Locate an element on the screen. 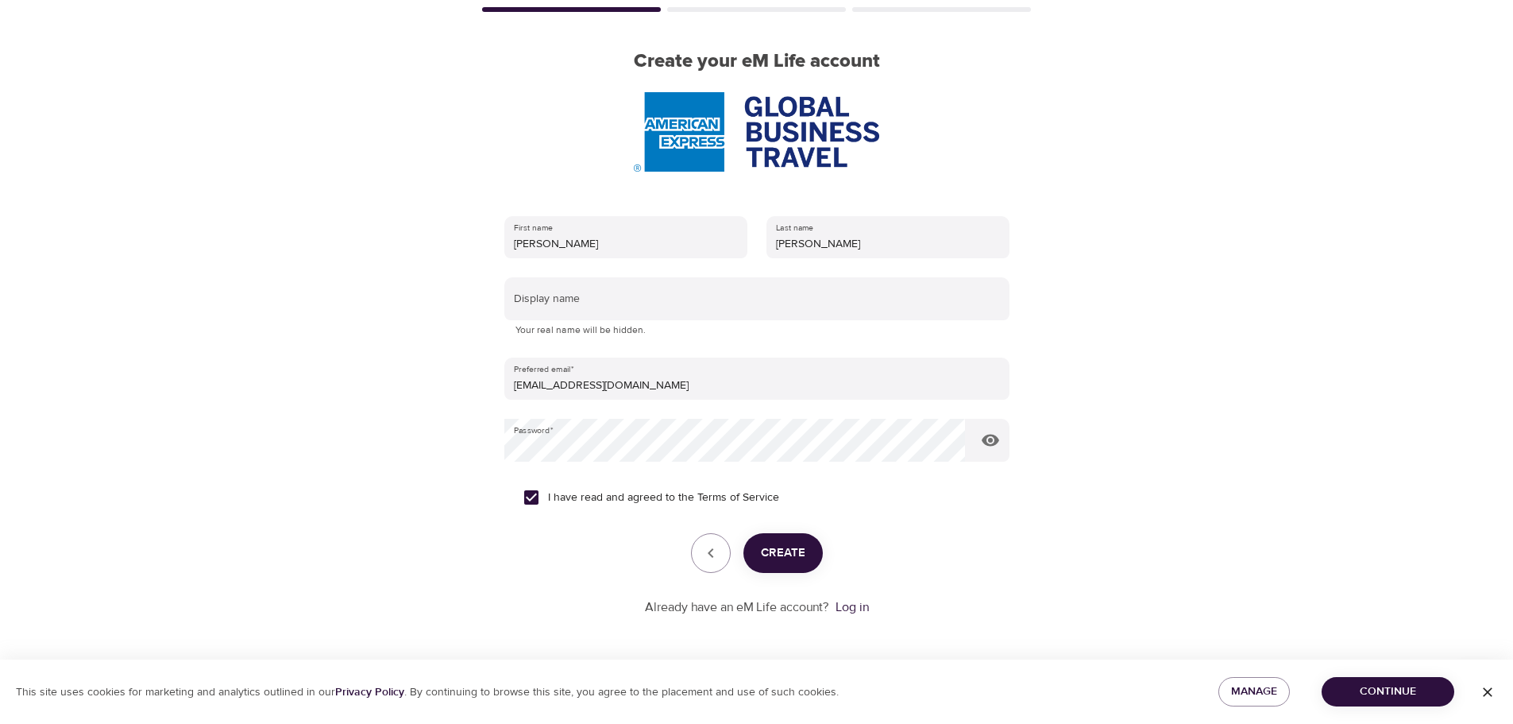 This screenshot has width=1513, height=724. b: Privacy Policy is located at coordinates (369, 692).